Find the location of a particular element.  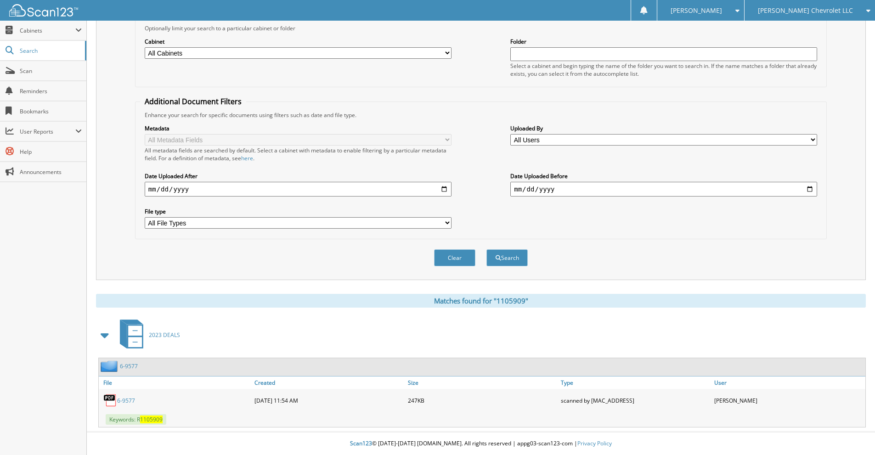

a: Privacy Policy is located at coordinates (594, 443).